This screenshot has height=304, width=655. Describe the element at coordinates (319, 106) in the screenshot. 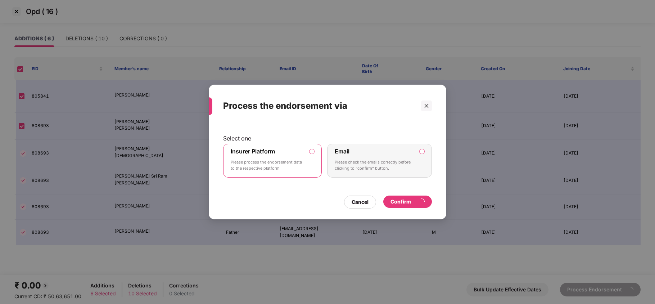

I see `div: Process the endorsement via` at that location.